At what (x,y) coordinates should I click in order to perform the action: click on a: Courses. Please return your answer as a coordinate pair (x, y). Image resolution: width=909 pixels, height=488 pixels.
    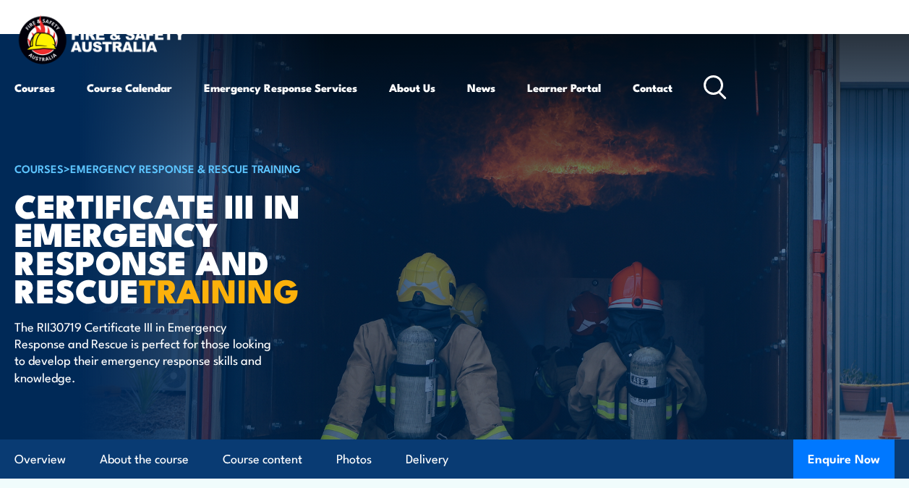
    Looking at the image, I should click on (35, 88).